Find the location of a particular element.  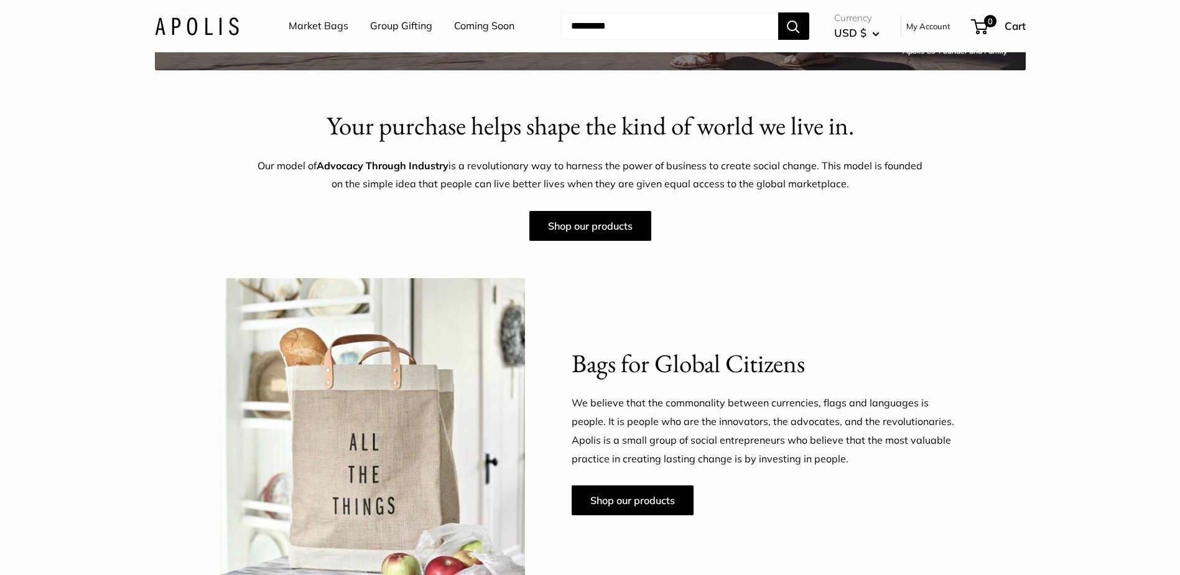

span: 0 is located at coordinates (990, 21).